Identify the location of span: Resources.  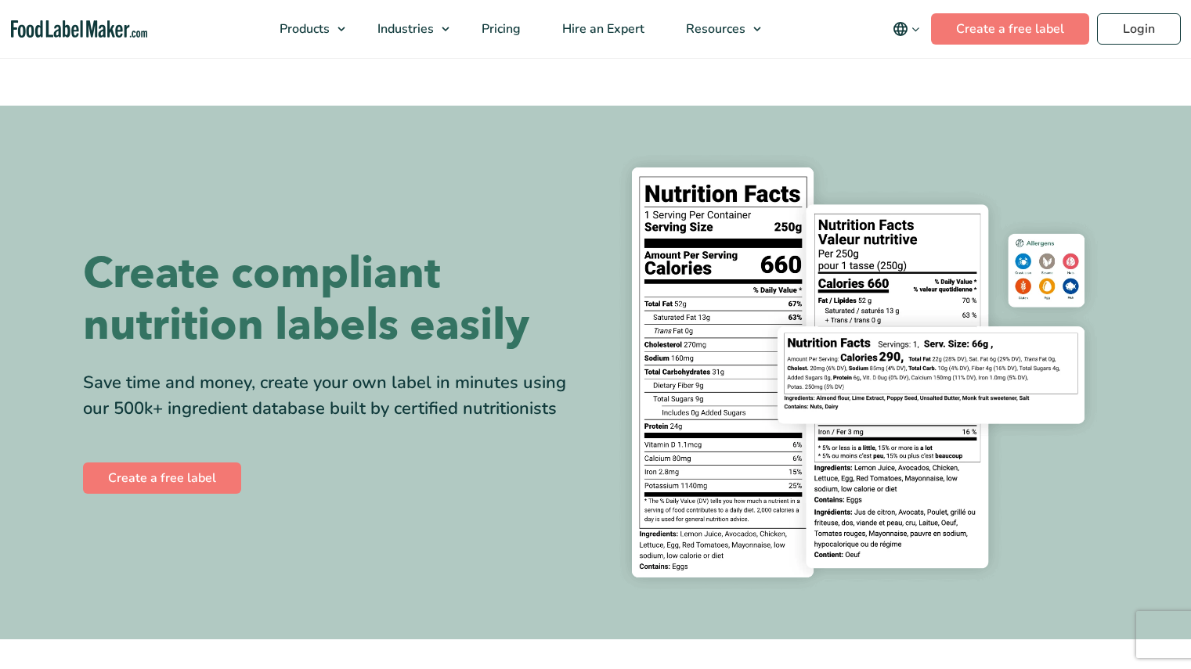
(714, 29).